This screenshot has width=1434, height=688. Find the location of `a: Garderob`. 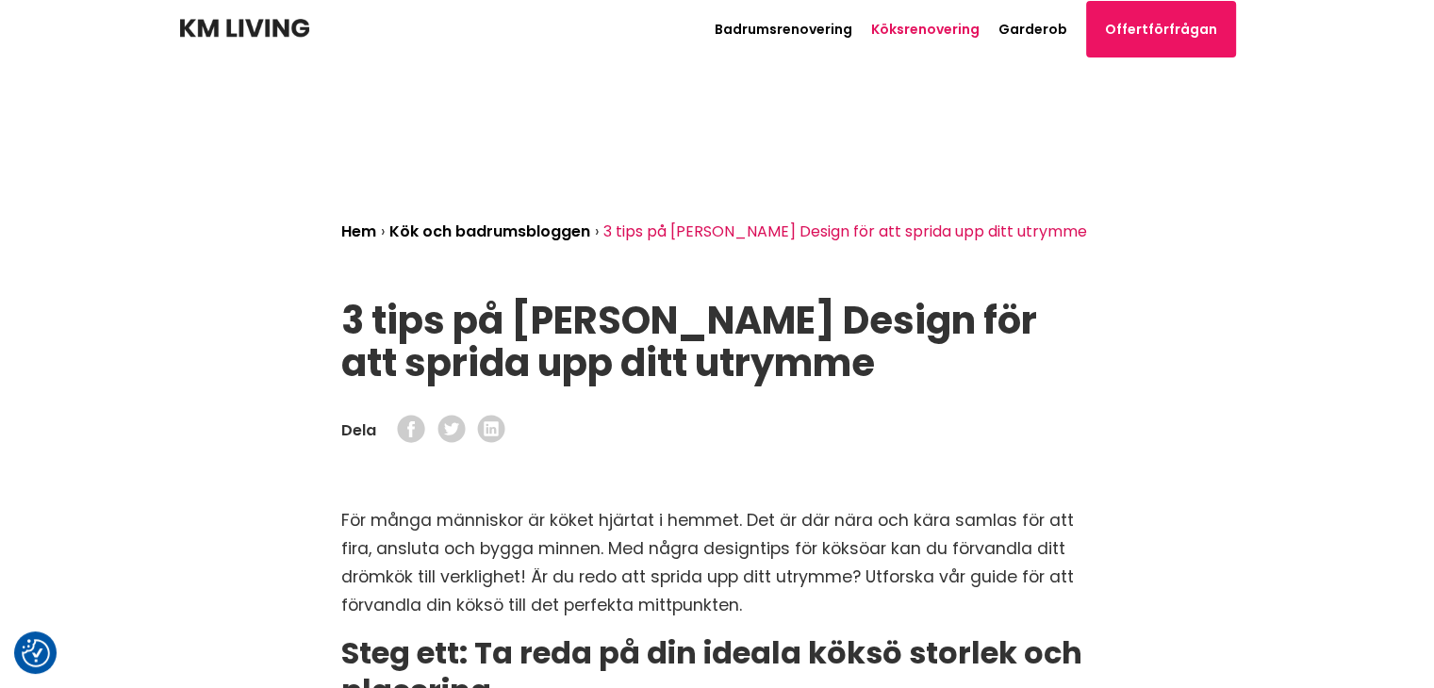

a: Garderob is located at coordinates (1032, 29).